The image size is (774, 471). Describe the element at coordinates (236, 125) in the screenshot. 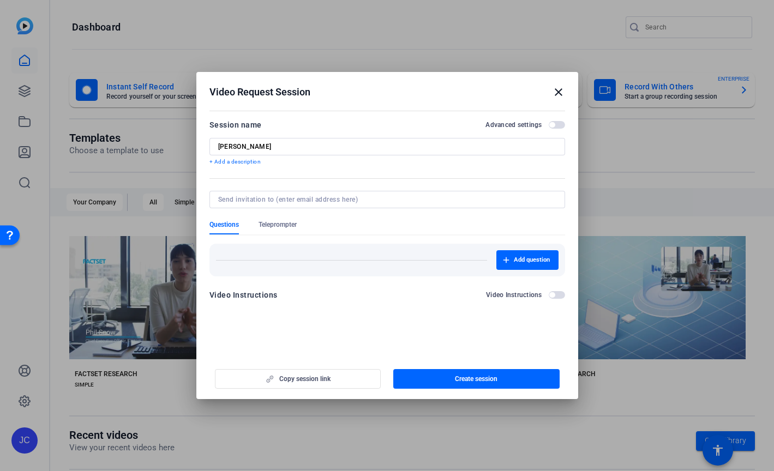

I see `div: Session name` at that location.